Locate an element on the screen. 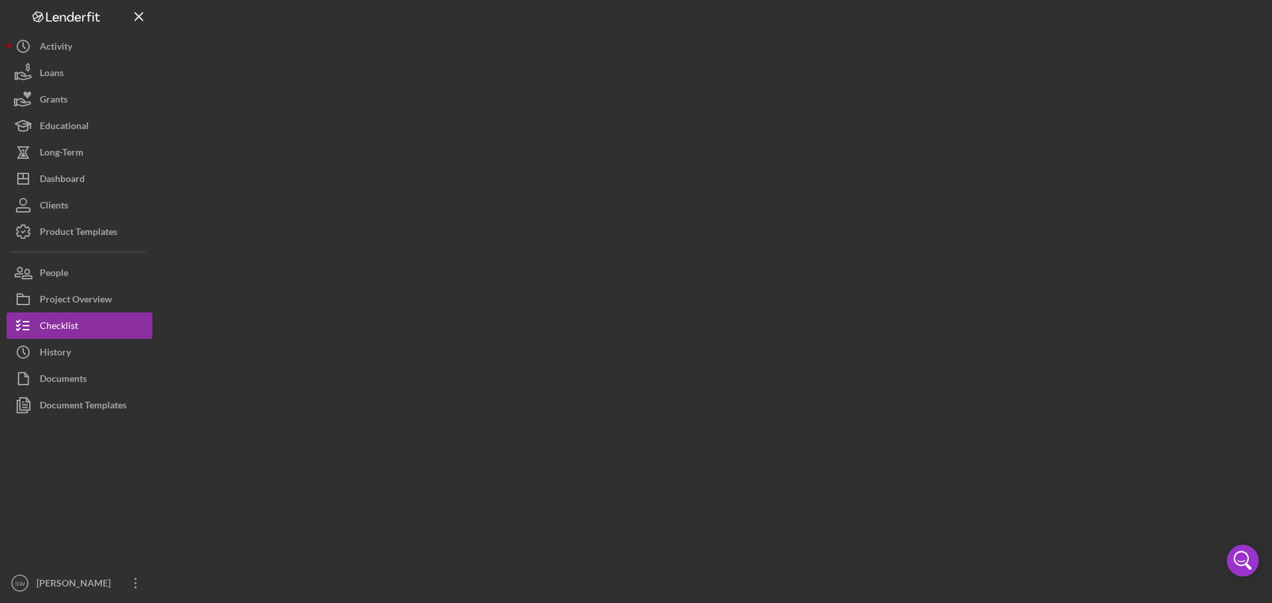 This screenshot has height=603, width=1272. div: Long-Term is located at coordinates (62, 154).